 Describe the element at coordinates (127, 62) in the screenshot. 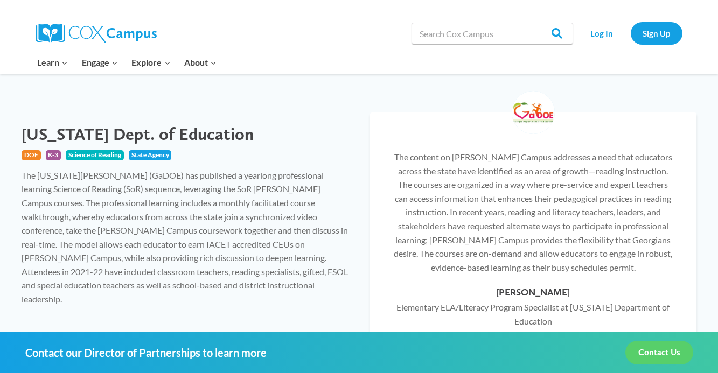

I see `nav: Primary Navigation` at that location.